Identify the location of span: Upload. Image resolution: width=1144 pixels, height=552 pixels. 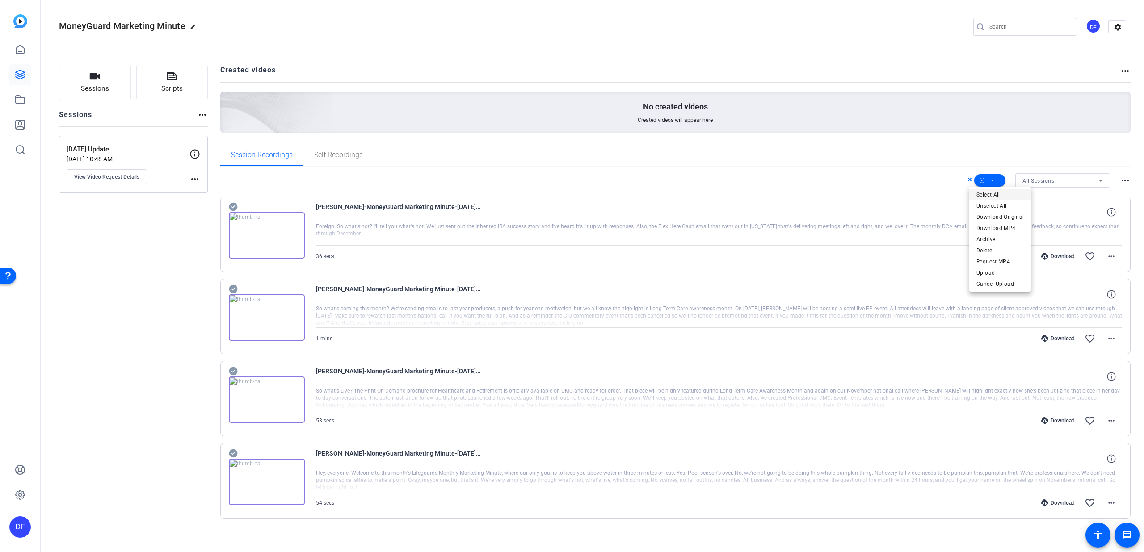
(1000, 273).